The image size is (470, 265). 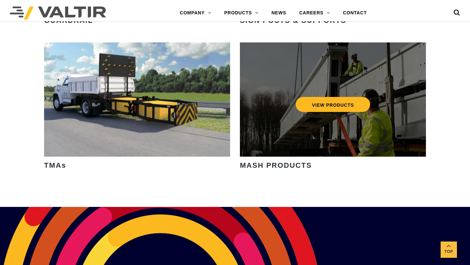 What do you see at coordinates (449, 252) in the screenshot?
I see `span: Top` at bounding box center [449, 252].